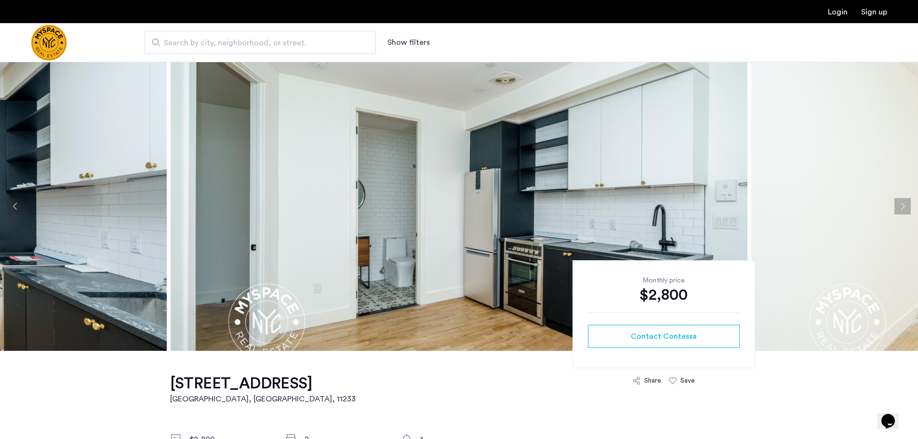  What do you see at coordinates (902, 206) in the screenshot?
I see `button: Next apartment` at bounding box center [902, 206].